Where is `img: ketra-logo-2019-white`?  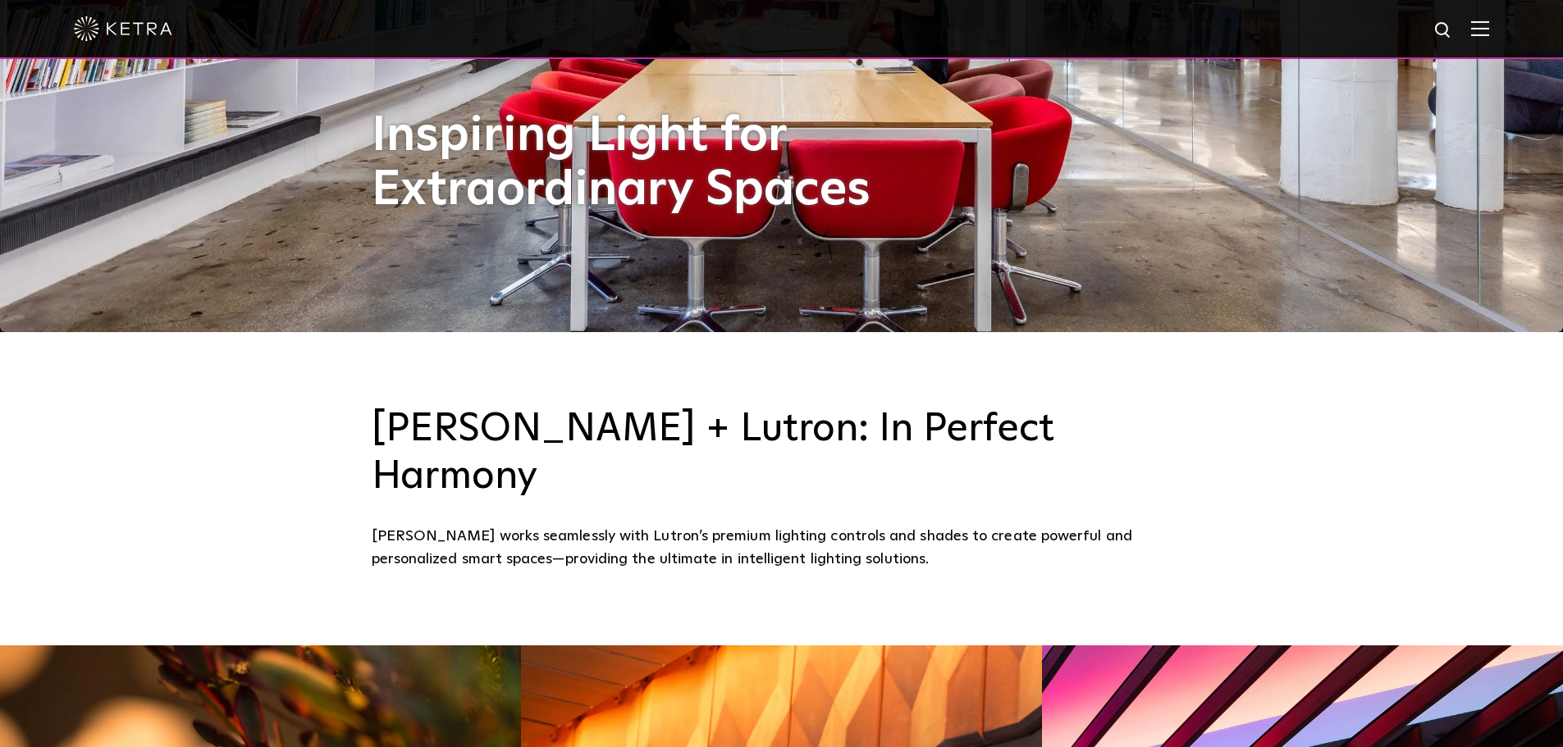
img: ketra-logo-2019-white is located at coordinates (123, 29).